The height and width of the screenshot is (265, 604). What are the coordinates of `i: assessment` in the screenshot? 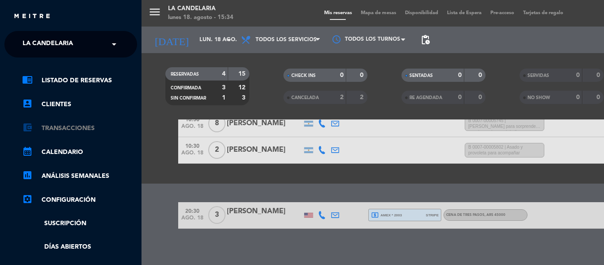 It's located at (27, 175).